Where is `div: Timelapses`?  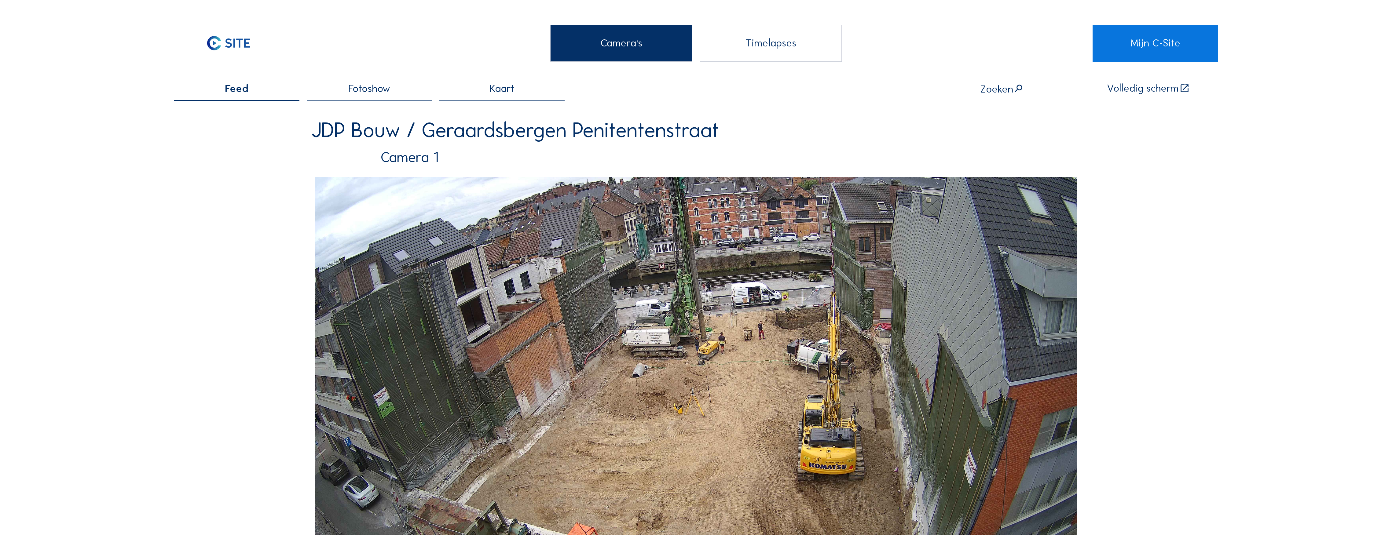 div: Timelapses is located at coordinates (771, 43).